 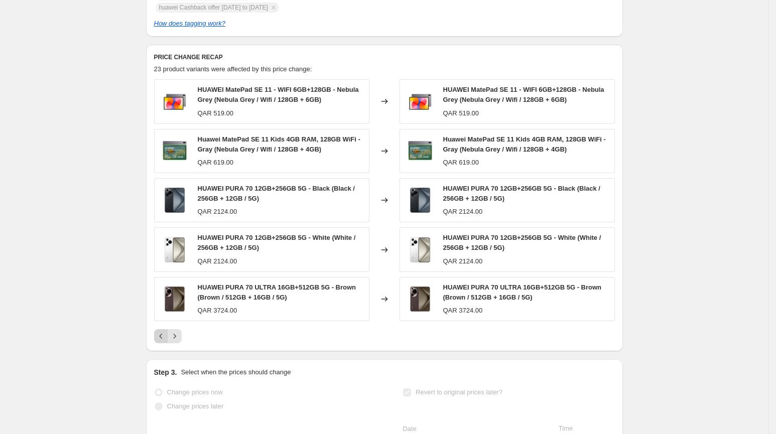 I want to click on button: Previous, so click(x=161, y=336).